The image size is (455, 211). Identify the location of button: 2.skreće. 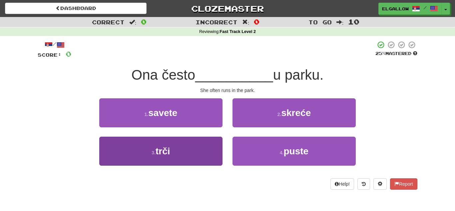
(294, 113).